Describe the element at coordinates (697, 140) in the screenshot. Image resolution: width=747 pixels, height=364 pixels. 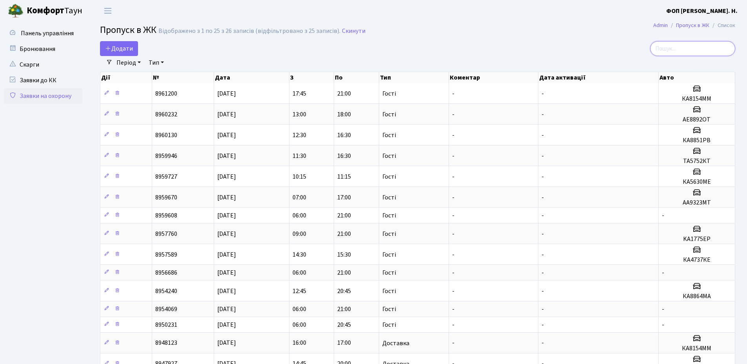
I see `h5: КА8851РВ` at that location.